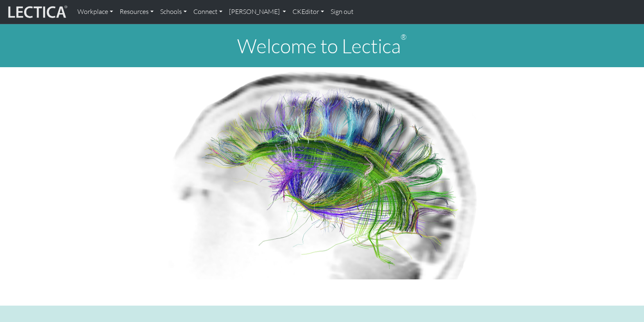 The height and width of the screenshot is (322, 644). What do you see at coordinates (308, 12) in the screenshot?
I see `a: CKEditor` at bounding box center [308, 12].